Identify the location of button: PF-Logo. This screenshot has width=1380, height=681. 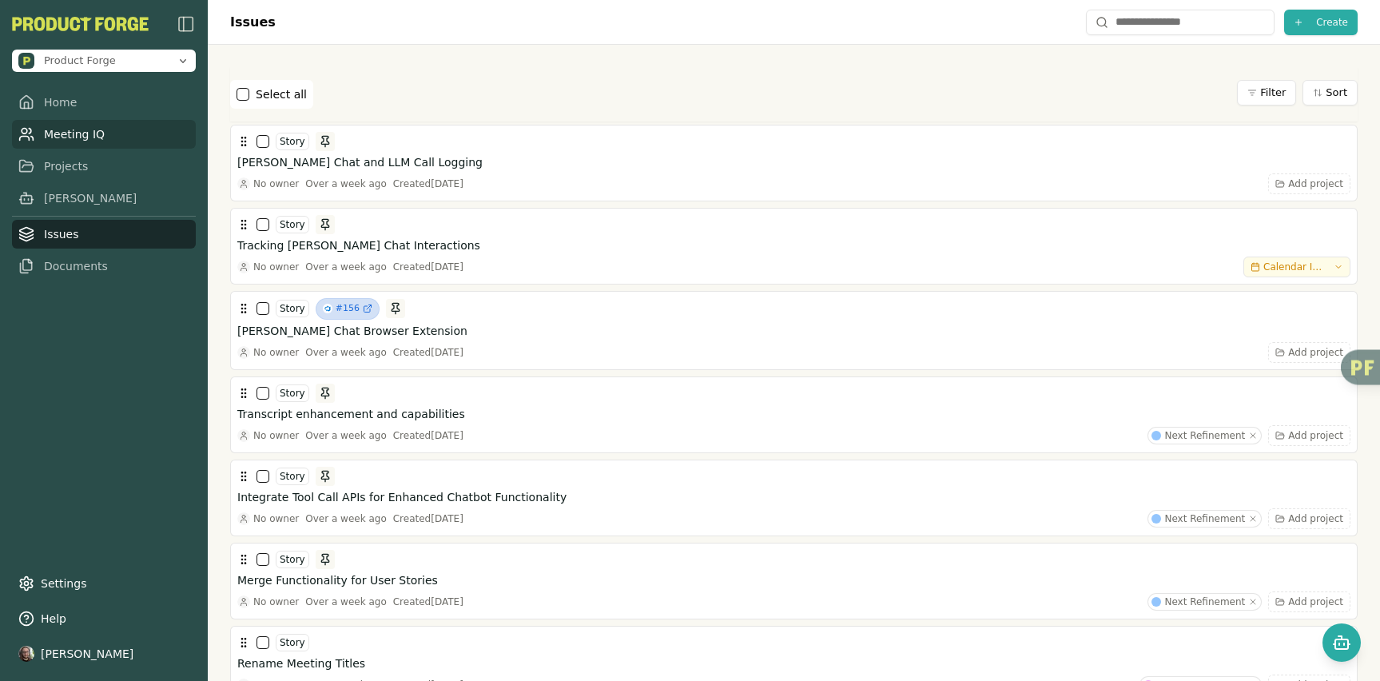
(80, 24).